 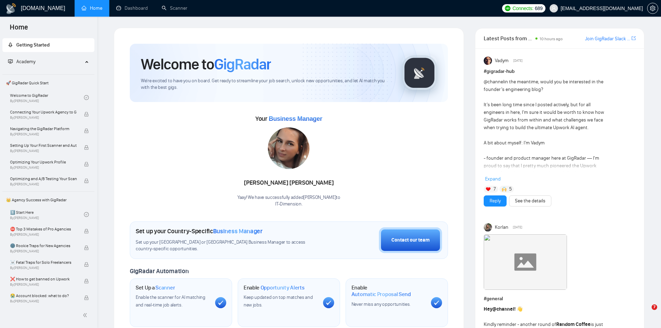 What do you see at coordinates (410, 240) in the screenshot?
I see `div: Contact our team` at bounding box center [410, 240].